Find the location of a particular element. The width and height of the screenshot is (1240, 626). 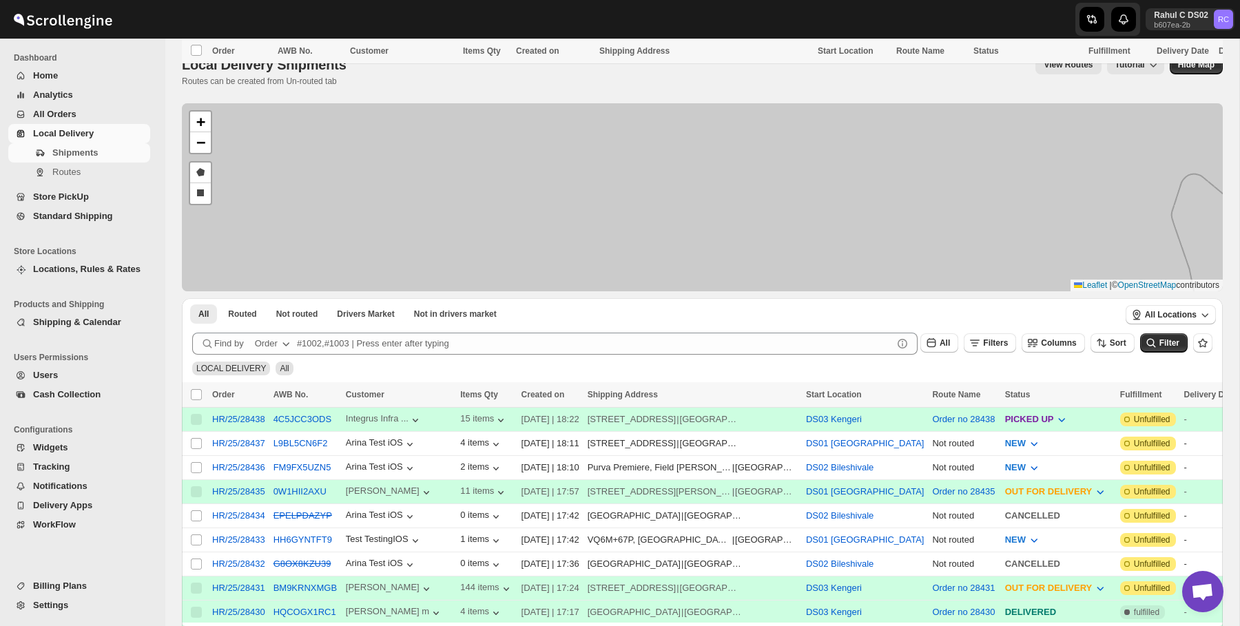

span: Tracking is located at coordinates (51, 466).